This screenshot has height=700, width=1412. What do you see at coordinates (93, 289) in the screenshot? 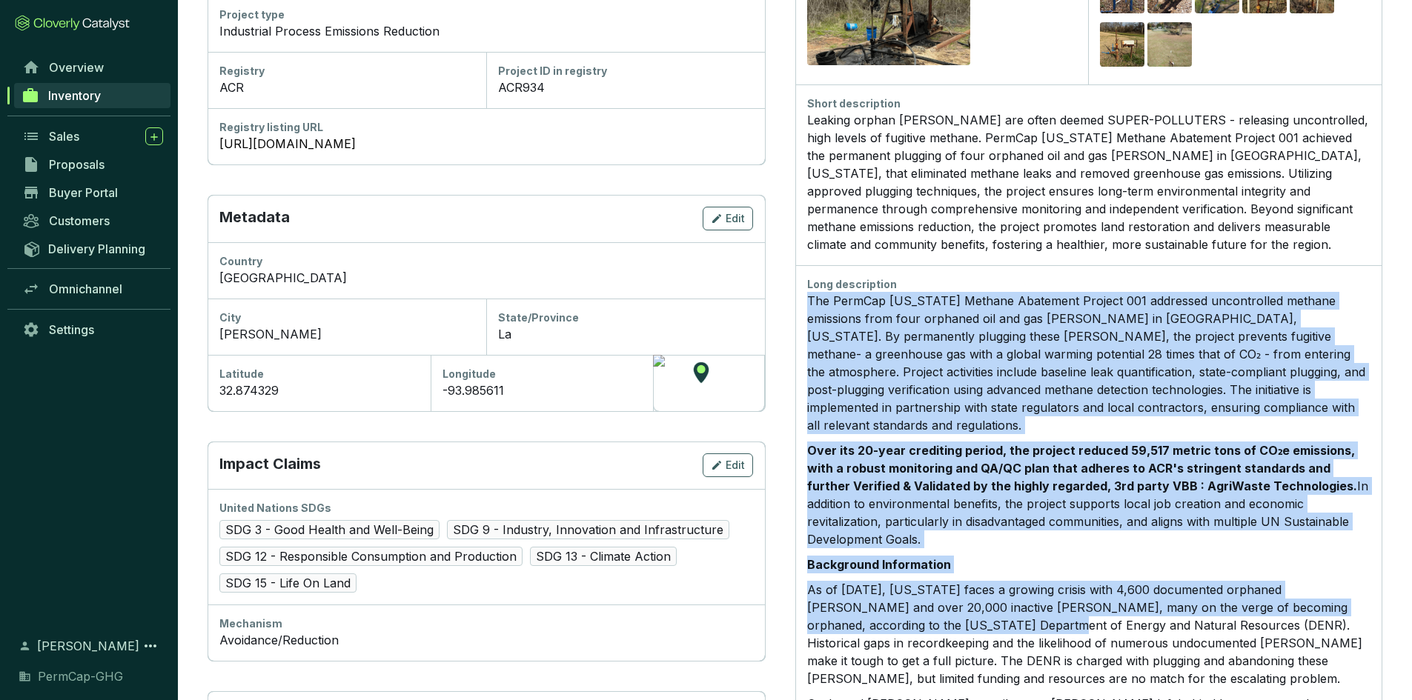
I see `a: Omnichannel` at bounding box center [93, 289].